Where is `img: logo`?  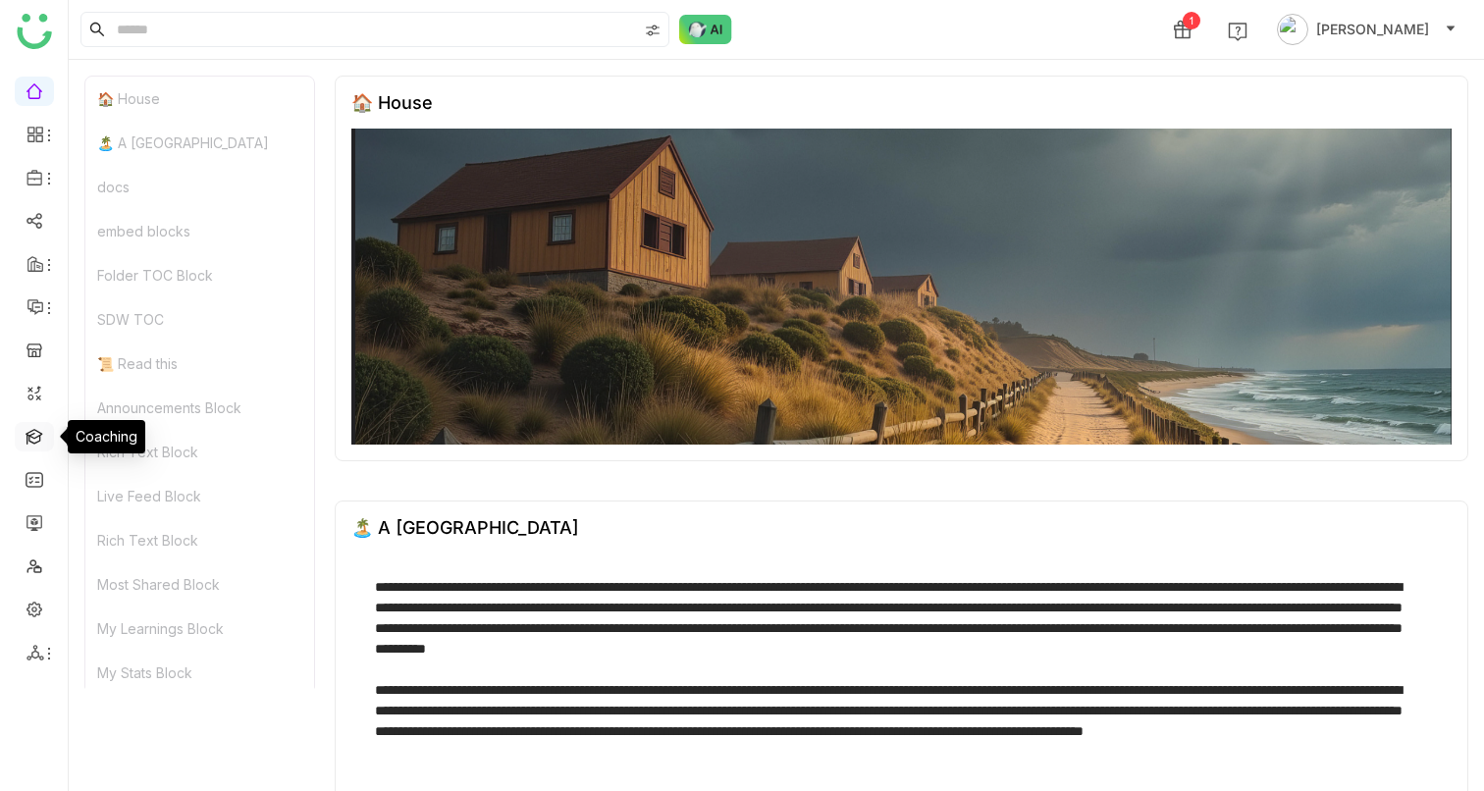 img: logo is located at coordinates (34, 31).